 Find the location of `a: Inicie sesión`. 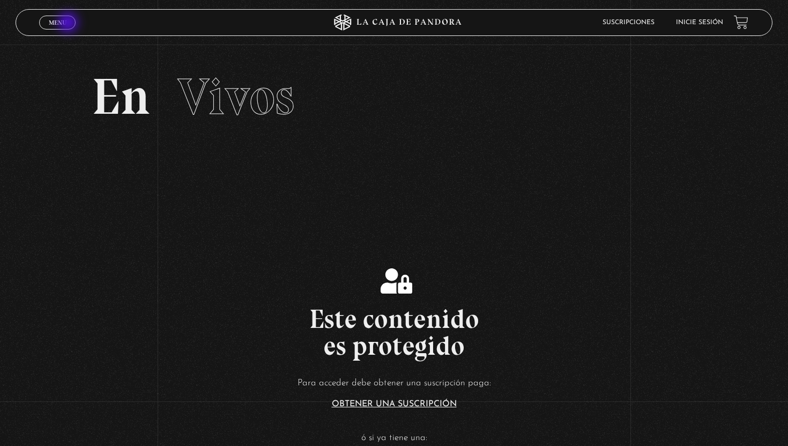

a: Inicie sesión is located at coordinates (700, 23).